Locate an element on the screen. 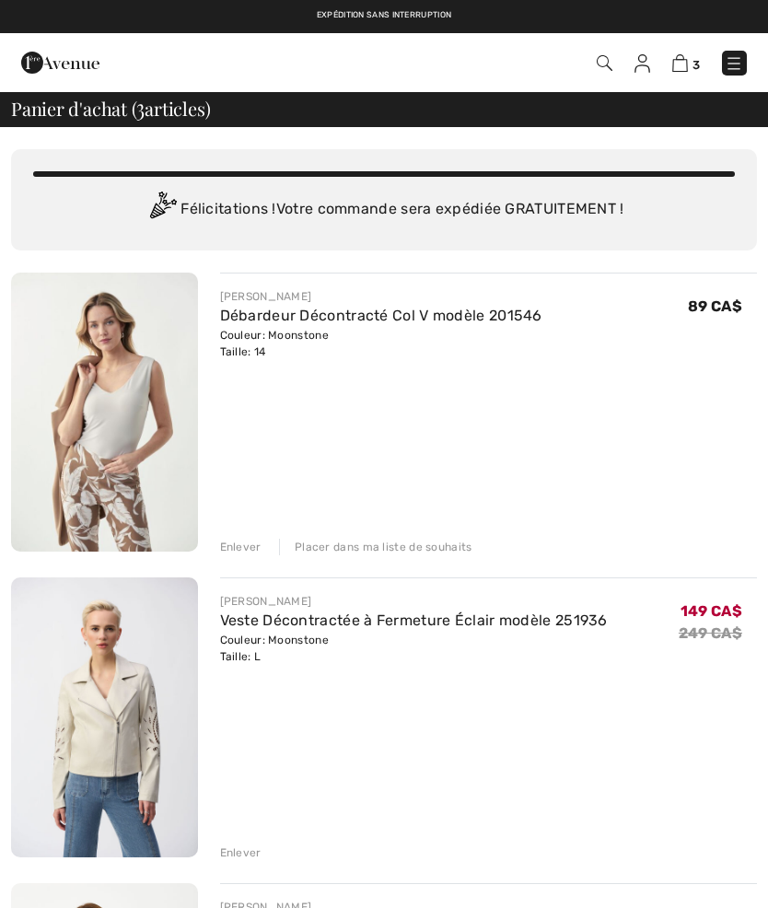 The width and height of the screenshot is (768, 908). a: Débardeur Décontracté Col V modèle 201546 is located at coordinates (381, 315).